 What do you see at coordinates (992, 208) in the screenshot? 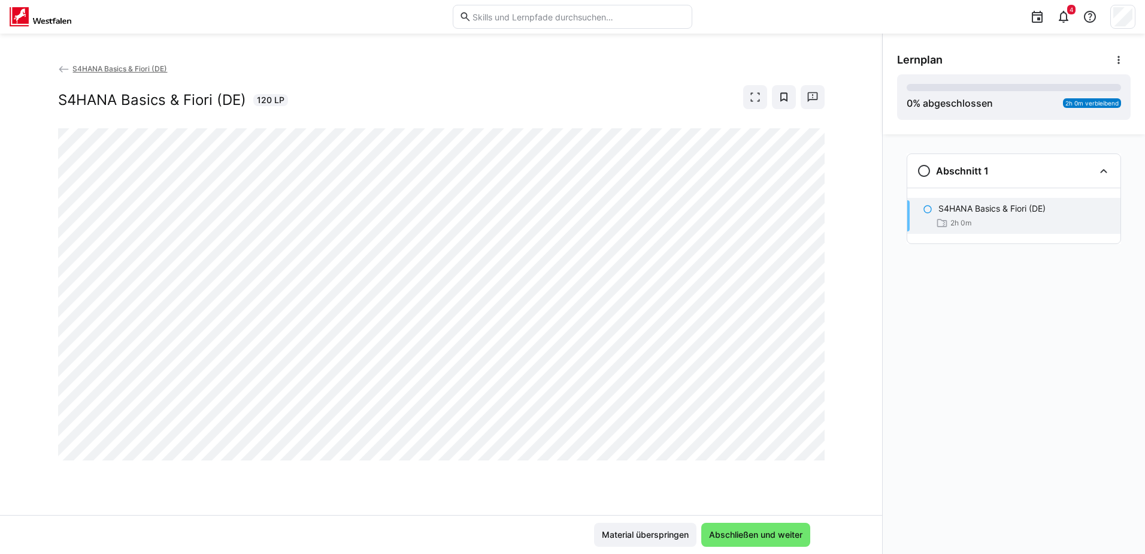
I see `p: S4HANA Basics & Fiori (DE)` at bounding box center [992, 208].